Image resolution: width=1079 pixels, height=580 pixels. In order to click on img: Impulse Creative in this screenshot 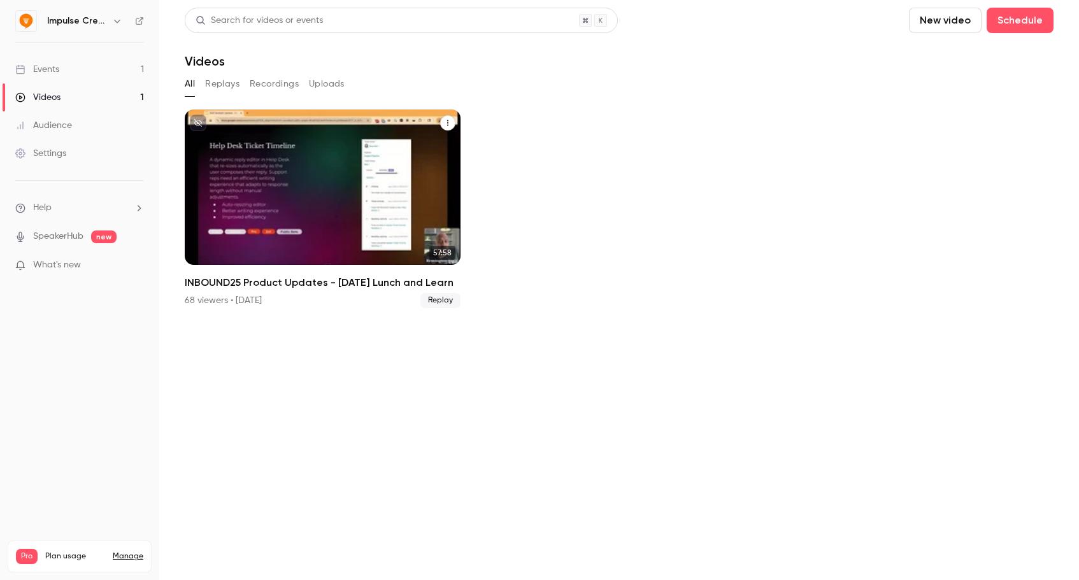, I will do `click(26, 21)`.